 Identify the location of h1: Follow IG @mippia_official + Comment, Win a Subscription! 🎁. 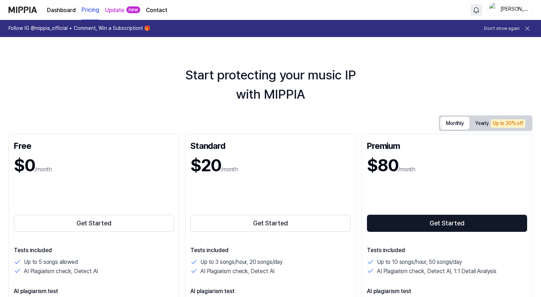
(79, 28).